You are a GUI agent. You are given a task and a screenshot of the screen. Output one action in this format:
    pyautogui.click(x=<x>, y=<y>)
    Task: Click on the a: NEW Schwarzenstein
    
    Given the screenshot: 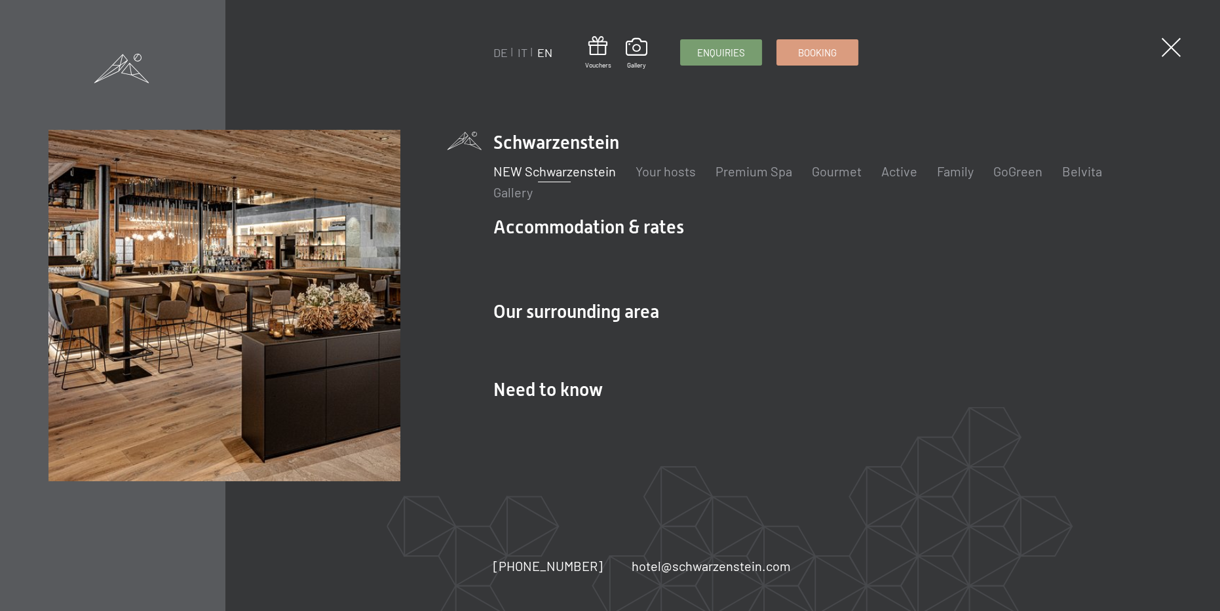 What is the action you would take?
    pyautogui.click(x=554, y=171)
    